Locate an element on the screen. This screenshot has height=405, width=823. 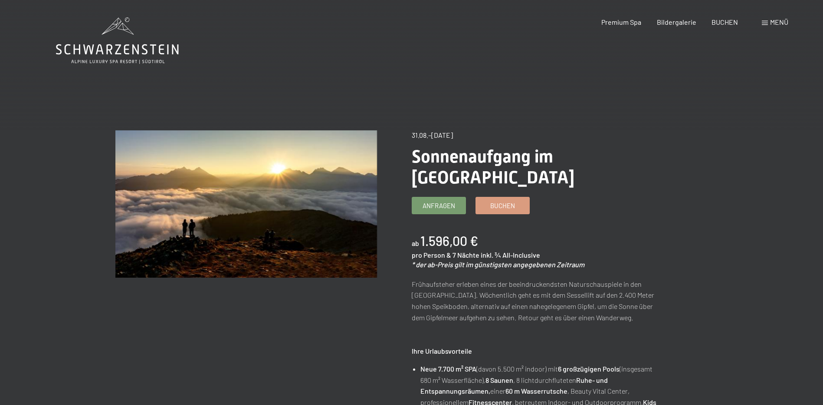
a: Buchen is located at coordinates (503, 205).